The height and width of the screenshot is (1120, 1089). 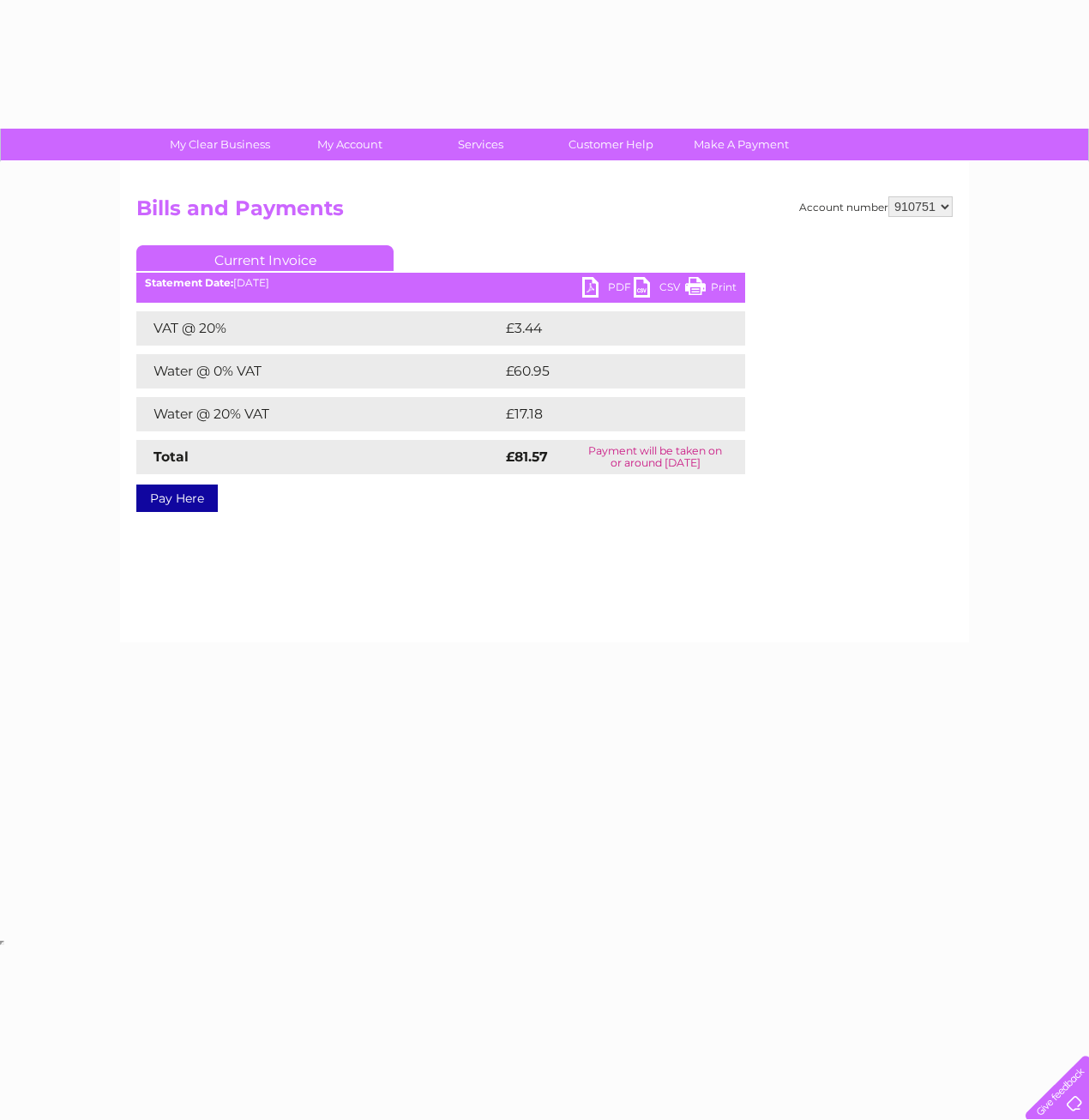 I want to click on td: £60.95, so click(x=606, y=371).